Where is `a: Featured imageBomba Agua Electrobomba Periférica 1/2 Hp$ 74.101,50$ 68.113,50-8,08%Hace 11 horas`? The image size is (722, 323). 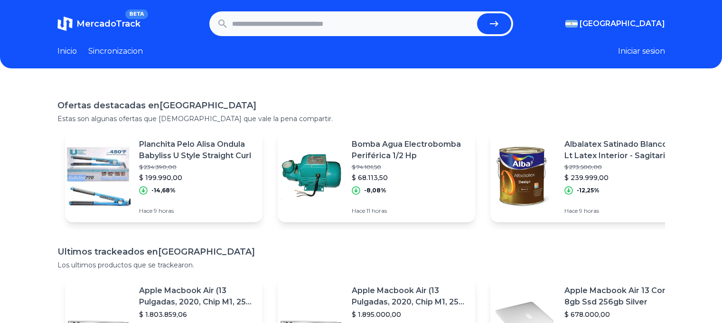
a: Featured imageBomba Agua Electrobomba Periférica 1/2 Hp$ 74.101,50$ 68.113,50-8,08%Hace 11 horas is located at coordinates (377, 177).